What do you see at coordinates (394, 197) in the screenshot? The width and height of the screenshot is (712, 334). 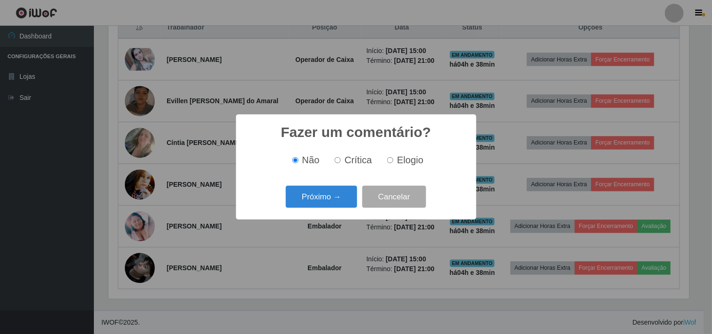 I see `button: Cancelar` at bounding box center [394, 197].